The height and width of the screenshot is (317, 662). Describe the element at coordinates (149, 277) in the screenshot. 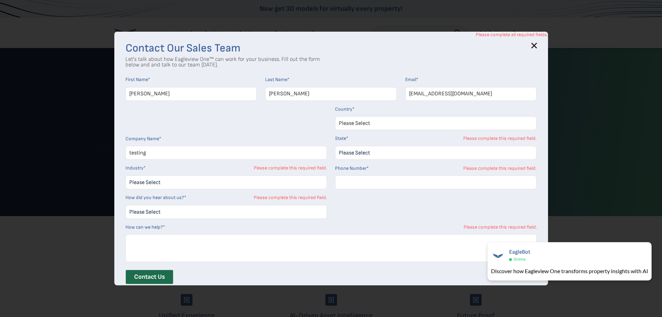

I see `input: Contact Us` at that location.